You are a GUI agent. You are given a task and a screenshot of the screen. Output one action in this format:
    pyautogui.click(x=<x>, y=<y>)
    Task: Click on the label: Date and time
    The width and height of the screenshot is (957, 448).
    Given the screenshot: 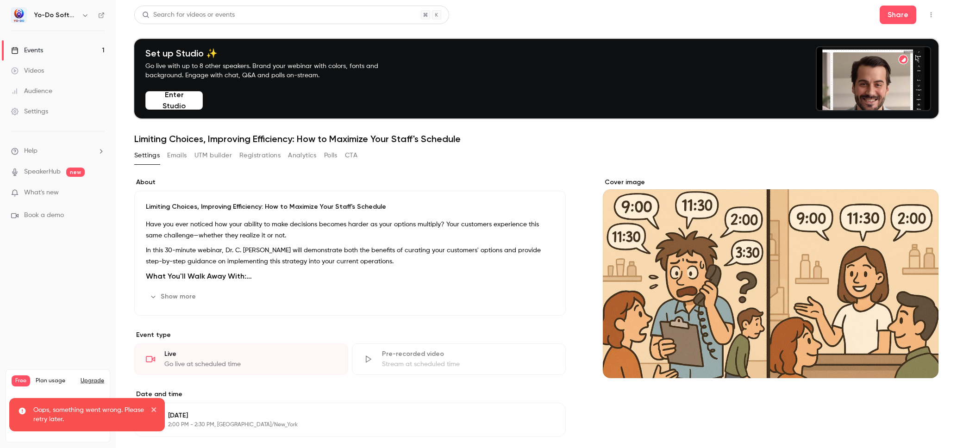 What is the action you would take?
    pyautogui.click(x=350, y=395)
    